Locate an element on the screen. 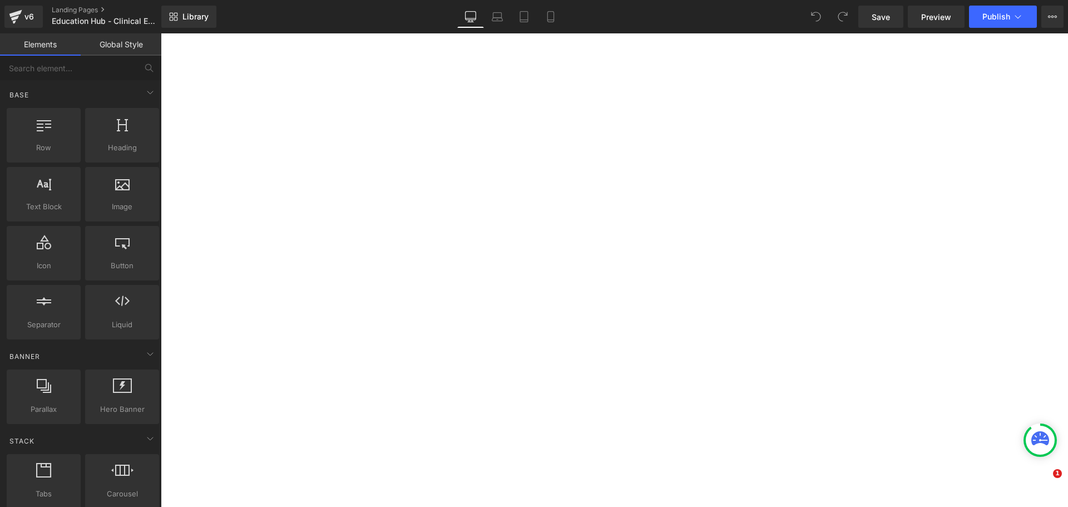 This screenshot has width=1068, height=507. a: Desktop is located at coordinates (471, 17).